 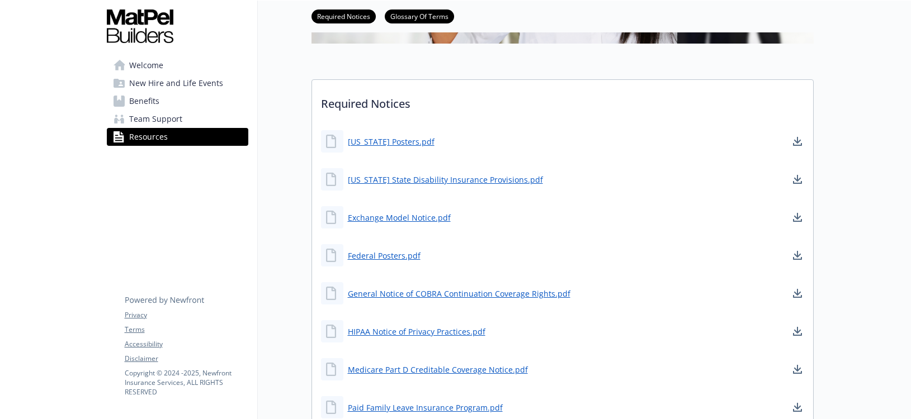 What do you see at coordinates (419, 16) in the screenshot?
I see `a: Glossary Of Terms` at bounding box center [419, 16].